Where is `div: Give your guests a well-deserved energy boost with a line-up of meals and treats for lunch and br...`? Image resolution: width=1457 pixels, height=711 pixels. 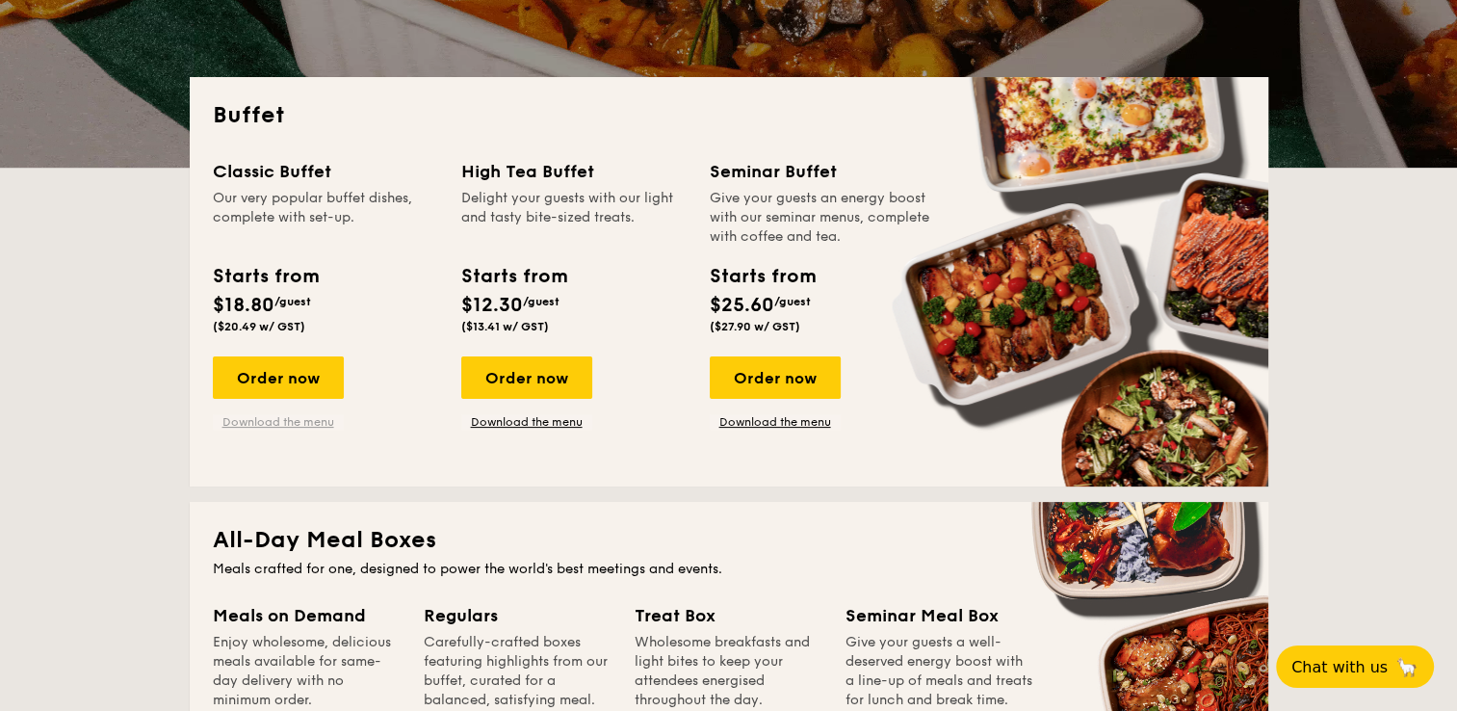 div: Give your guests a well-deserved energy boost with a line-up of meals and treats for lunch and br... is located at coordinates (939, 671).